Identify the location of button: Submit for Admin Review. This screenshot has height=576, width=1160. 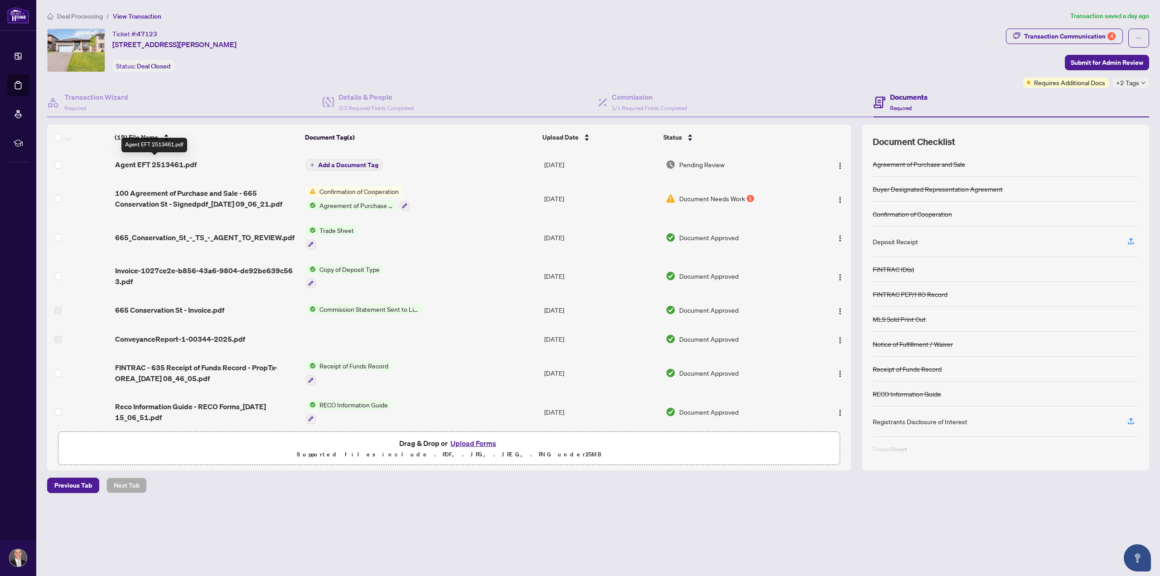
(1107, 63).